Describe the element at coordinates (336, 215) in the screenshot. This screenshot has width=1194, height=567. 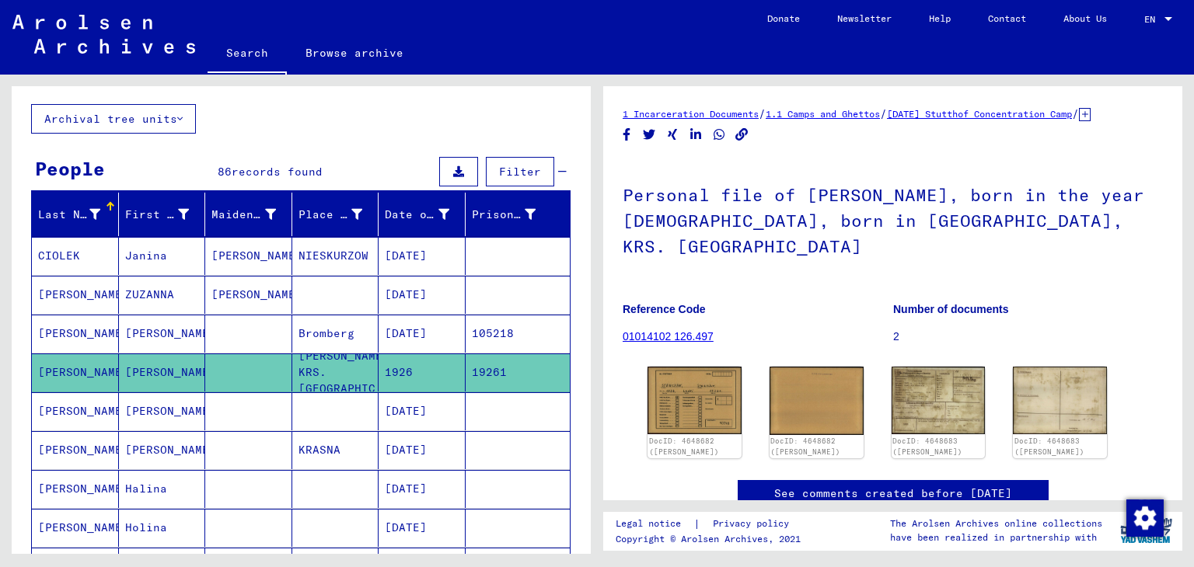
I see `mat-header-cell: Place of Birth` at that location.